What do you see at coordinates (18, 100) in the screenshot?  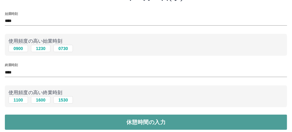 I see `button: 1100` at bounding box center [18, 100].